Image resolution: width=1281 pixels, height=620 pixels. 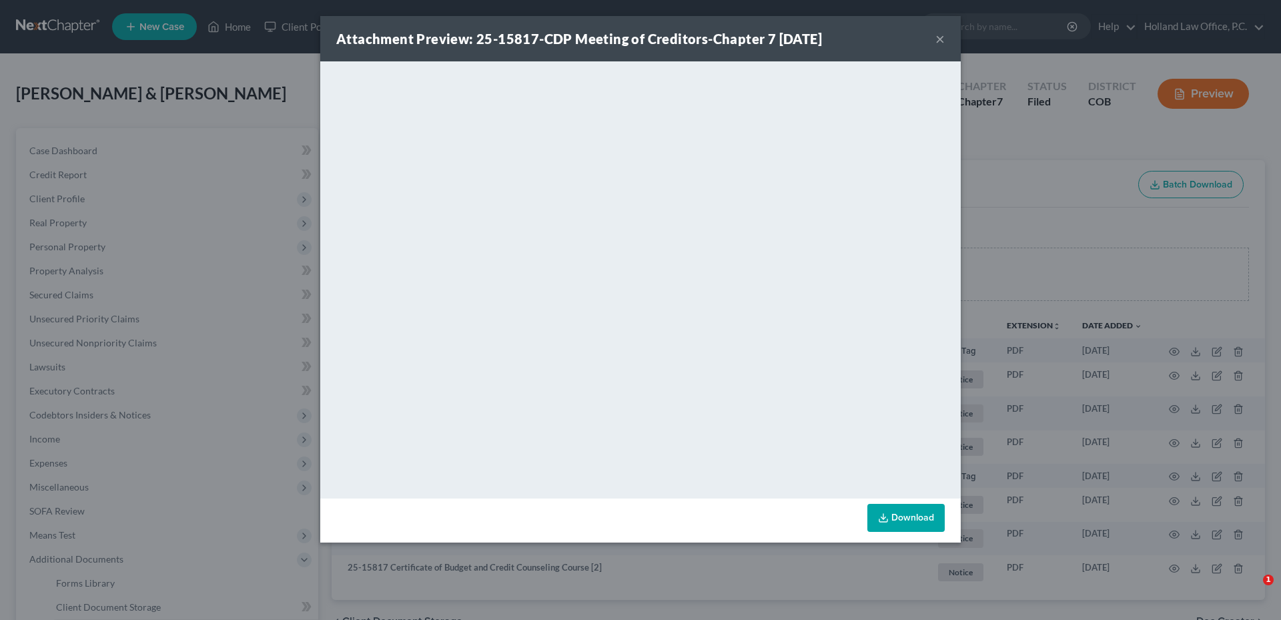 What do you see at coordinates (906, 518) in the screenshot?
I see `a: Download` at bounding box center [906, 518].